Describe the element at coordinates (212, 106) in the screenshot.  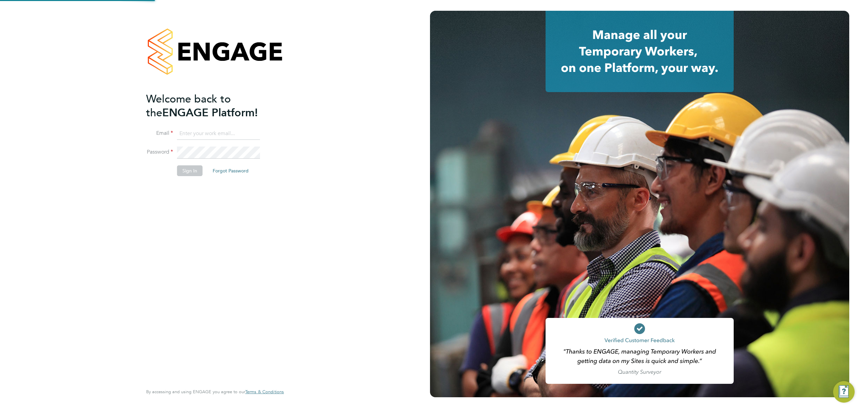
I see `h2: ENGAGE Platform!` at that location.